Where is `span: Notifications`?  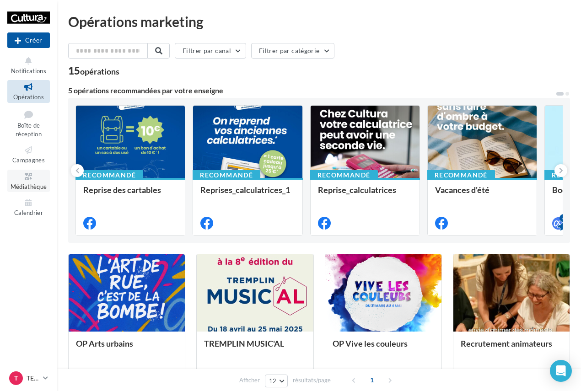 span: Notifications is located at coordinates (28, 71).